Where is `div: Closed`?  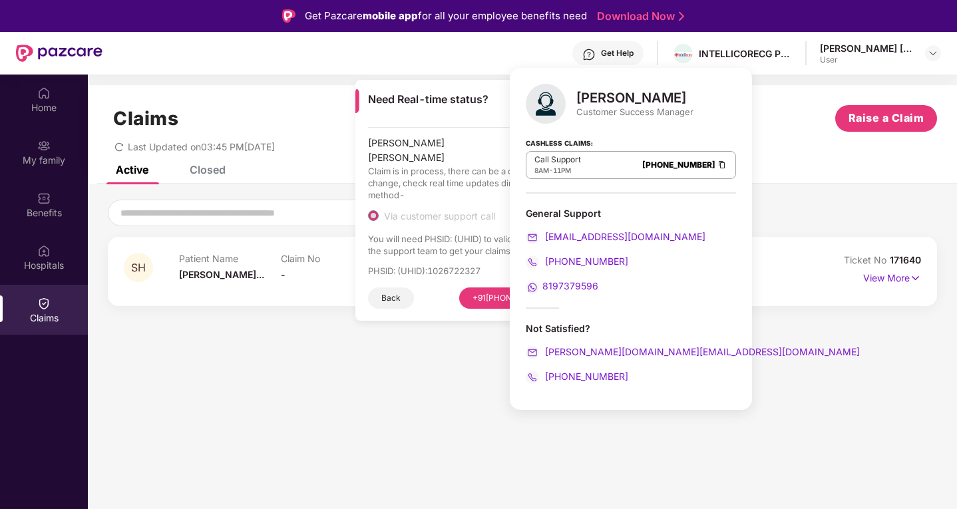 div: Closed is located at coordinates (208, 170).